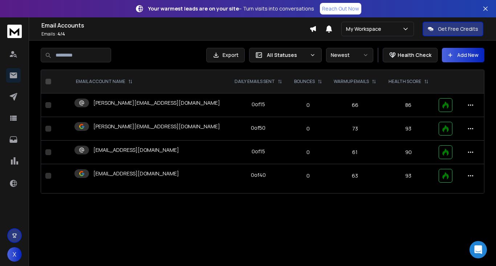 This screenshot has height=266, width=496. What do you see at coordinates (254, 82) in the screenshot?
I see `p: DAILY EMAILS SENT` at bounding box center [254, 82].